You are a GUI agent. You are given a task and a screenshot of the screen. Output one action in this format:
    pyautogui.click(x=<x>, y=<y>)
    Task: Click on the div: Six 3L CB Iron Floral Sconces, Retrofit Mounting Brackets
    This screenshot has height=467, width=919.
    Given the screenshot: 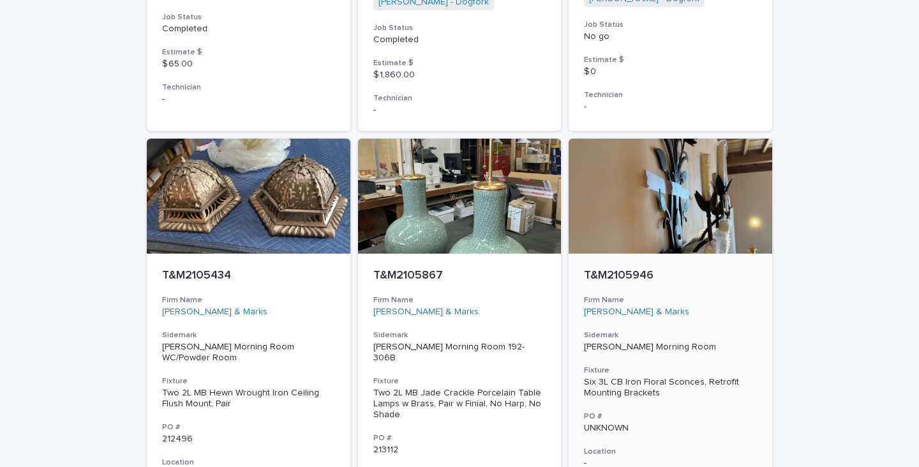 What is the action you would take?
    pyautogui.click(x=670, y=387)
    